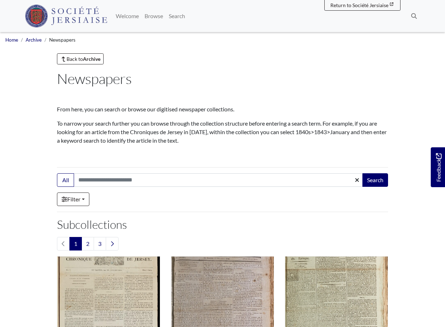  What do you see at coordinates (223, 132) in the screenshot?
I see `p: To narrow your search further you can browse through the collection structure before entering a s...` at bounding box center [223, 132].